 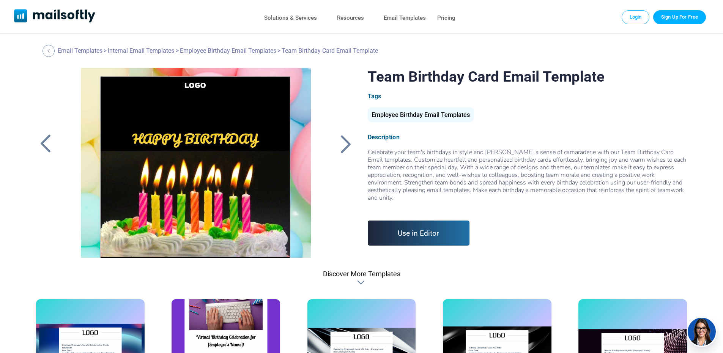 I want to click on a: Team Birthday Card Email Template, so click(x=195, y=163).